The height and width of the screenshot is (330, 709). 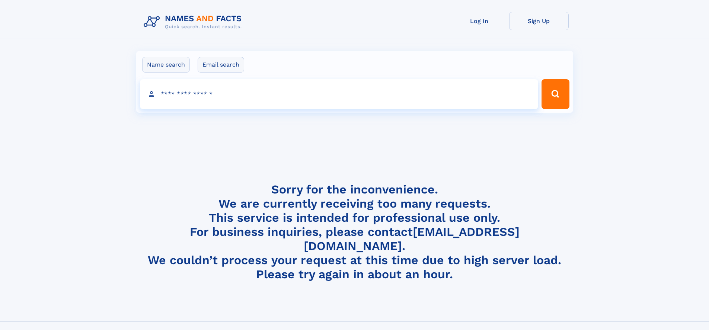 What do you see at coordinates (479, 21) in the screenshot?
I see `a: Log In` at bounding box center [479, 21].